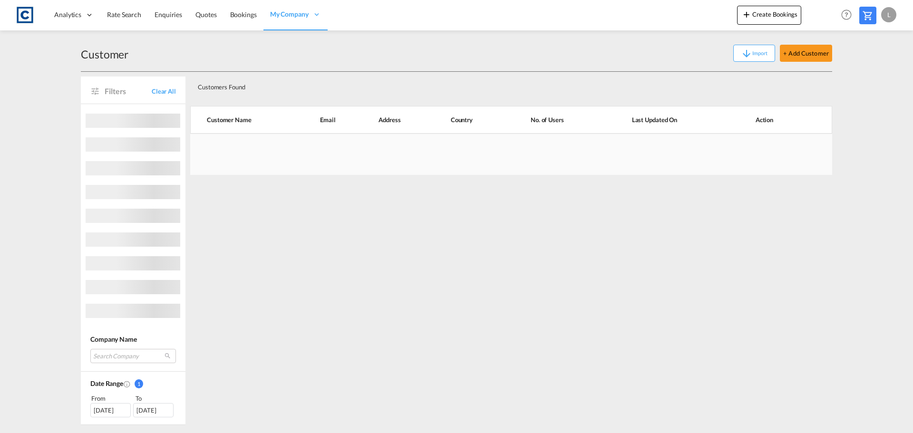 This screenshot has height=433, width=913. Describe the element at coordinates (747, 54) in the screenshot. I see `md-icon: icon-arrow-down` at that location.